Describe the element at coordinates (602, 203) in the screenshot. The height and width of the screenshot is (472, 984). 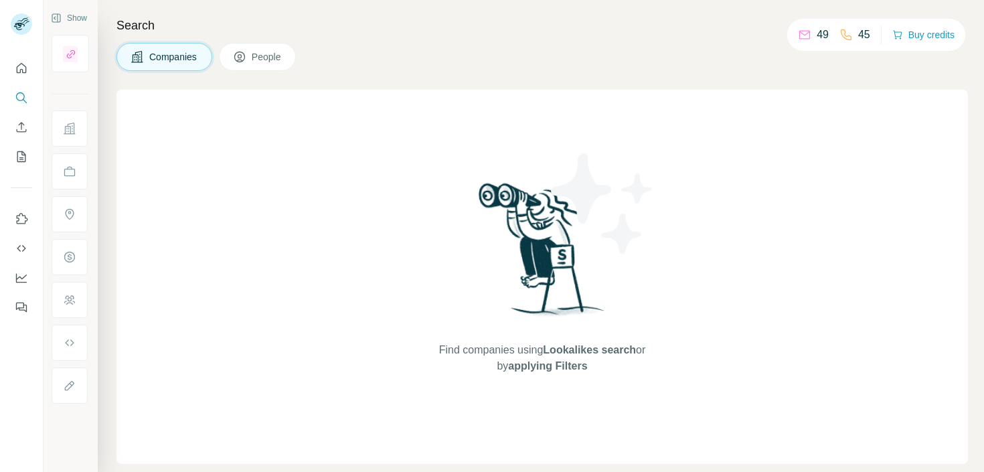
I see `img: Surfe Illustration - Stars` at that location.